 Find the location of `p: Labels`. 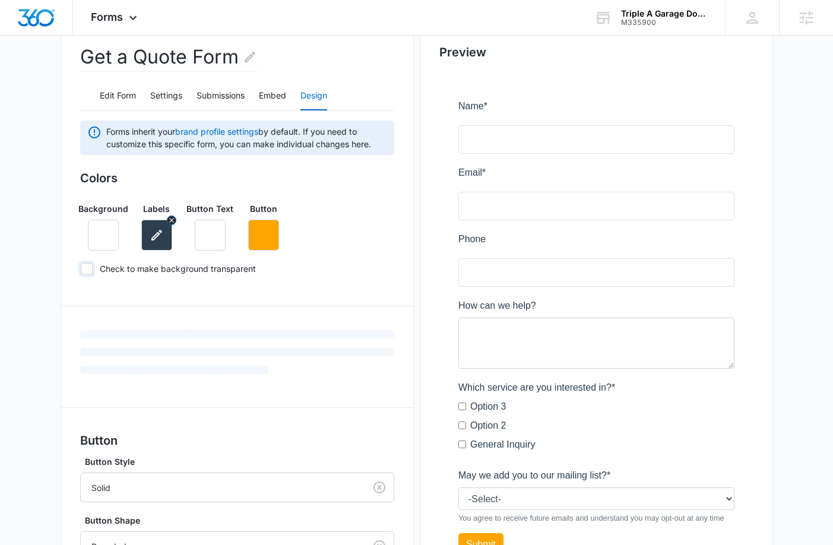

p: Labels is located at coordinates (156, 208).